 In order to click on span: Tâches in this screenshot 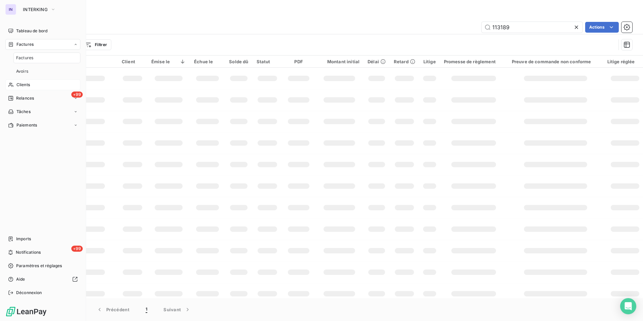, I will do `click(24, 112)`.